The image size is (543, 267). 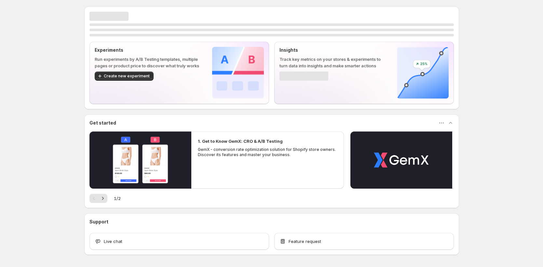 I want to click on span: Live chat, so click(x=113, y=241).